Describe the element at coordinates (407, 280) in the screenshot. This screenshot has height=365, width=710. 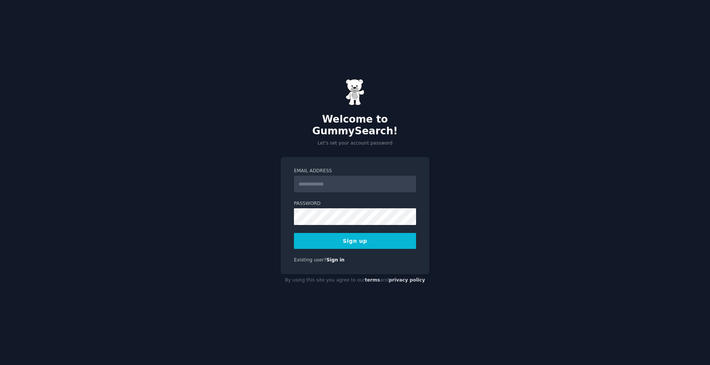
I see `a: privacy policy` at that location.